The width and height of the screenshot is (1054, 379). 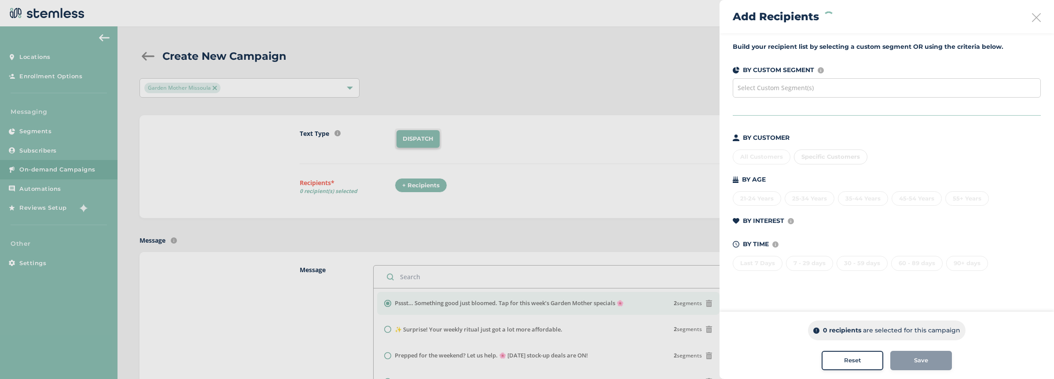 What do you see at coordinates (736, 244) in the screenshot?
I see `img: icon-time-dark-e6b1183b.svg` at bounding box center [736, 244].